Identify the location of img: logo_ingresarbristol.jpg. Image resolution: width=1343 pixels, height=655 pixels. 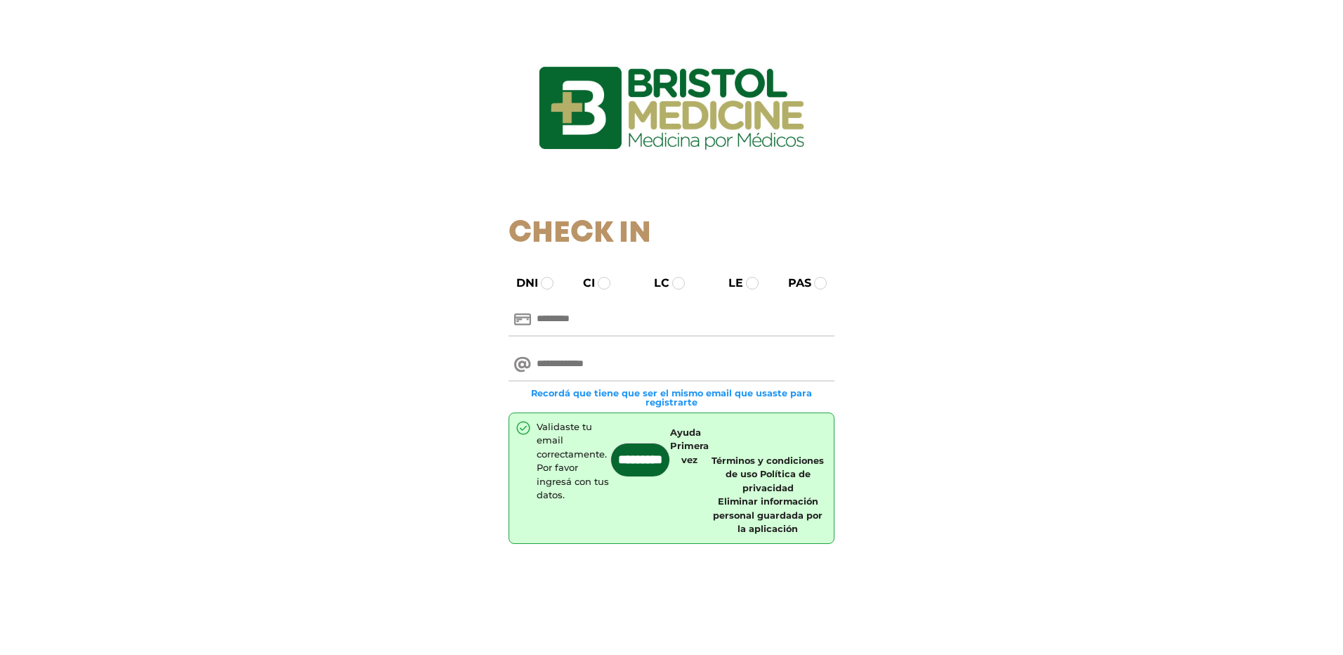
(671, 108).